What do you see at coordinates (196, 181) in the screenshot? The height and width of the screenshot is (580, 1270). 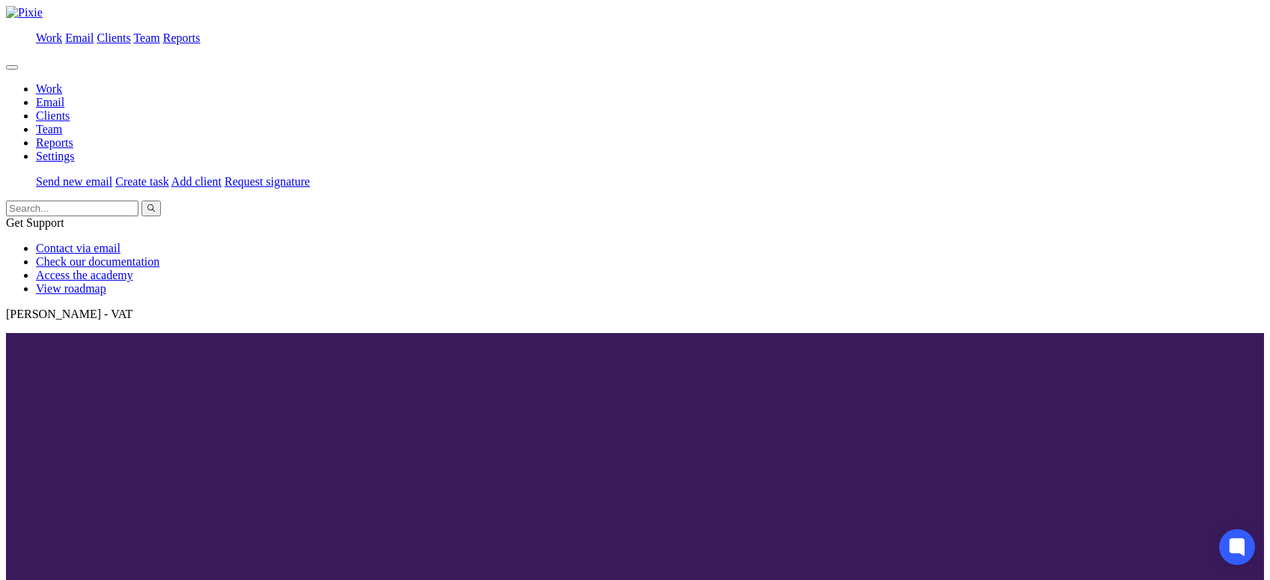 I see `a: Add client` at bounding box center [196, 181].